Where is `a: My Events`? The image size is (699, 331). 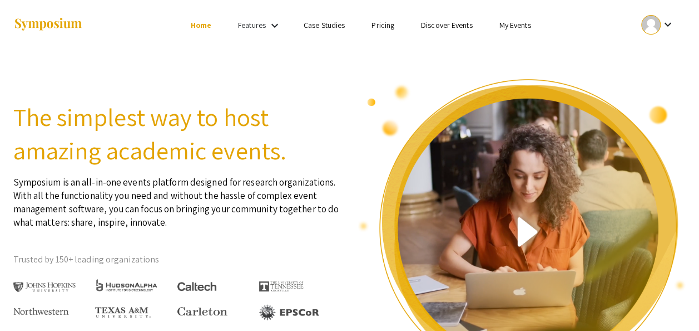 a: My Events is located at coordinates (515, 25).